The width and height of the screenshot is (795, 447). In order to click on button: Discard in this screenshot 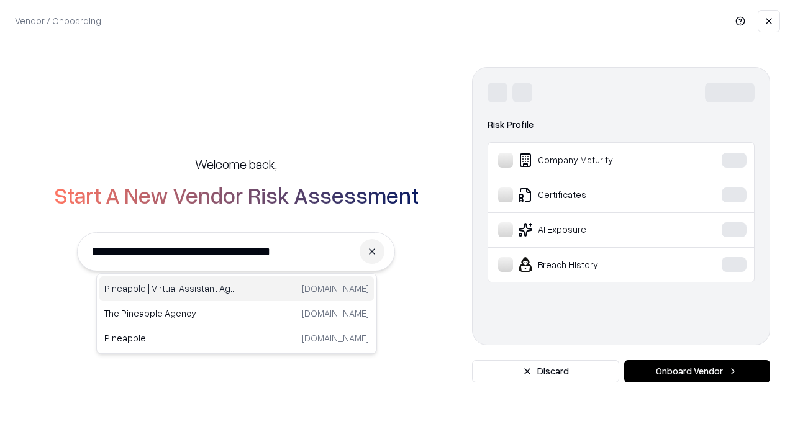, I will do `click(545, 371)`.